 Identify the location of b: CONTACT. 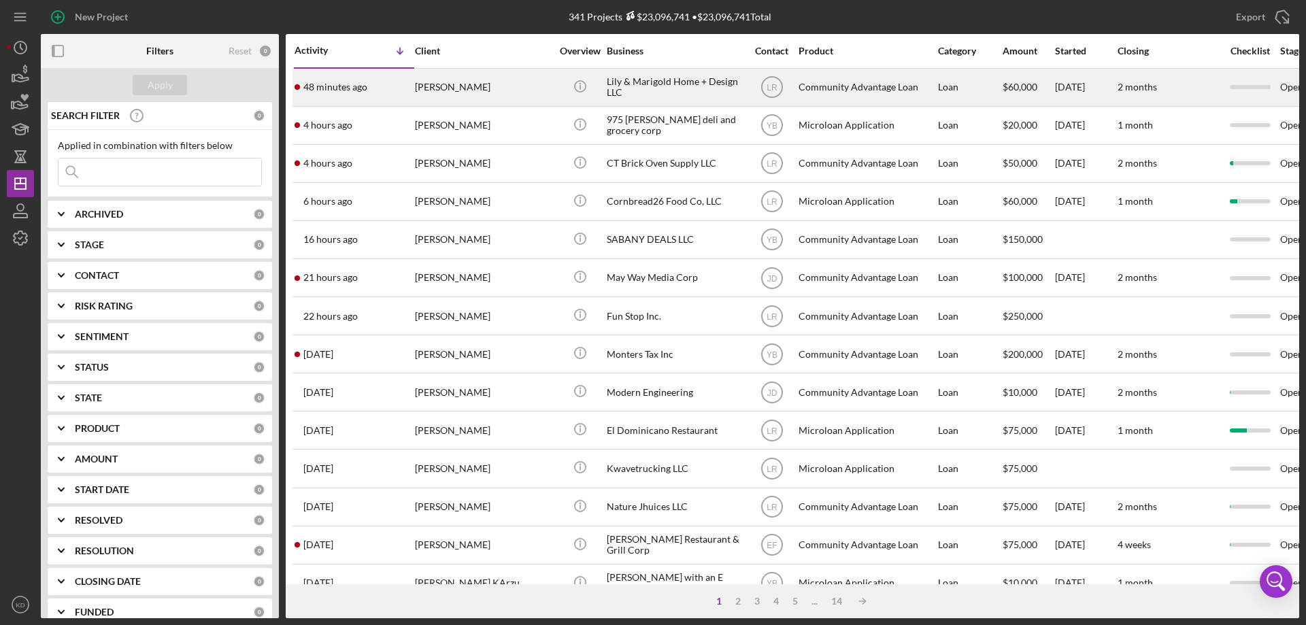
(97, 276).